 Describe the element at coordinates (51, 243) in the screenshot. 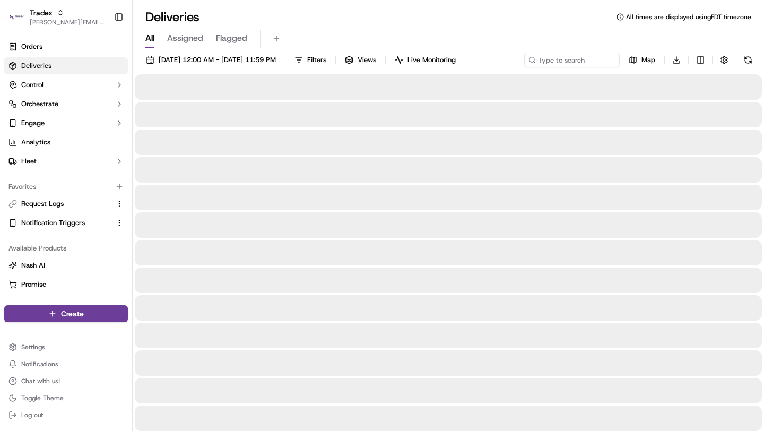

I see `span: Knowledge Base` at that location.